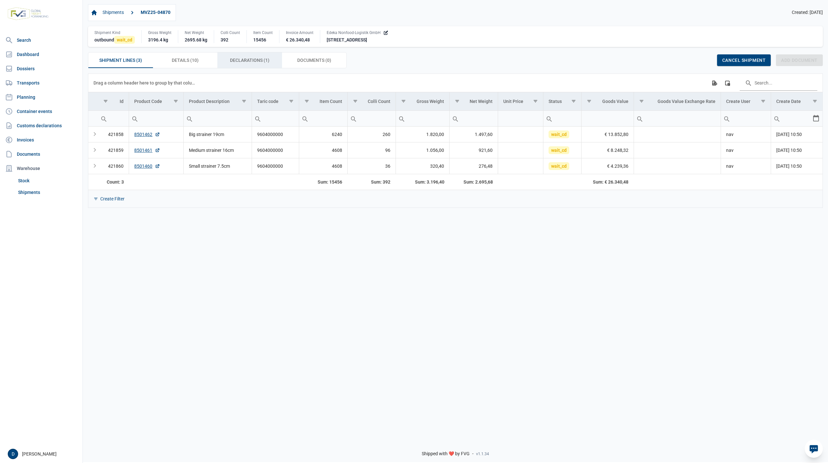 This screenshot has width=828, height=463. I want to click on div: Column Chooser, so click(727, 83).